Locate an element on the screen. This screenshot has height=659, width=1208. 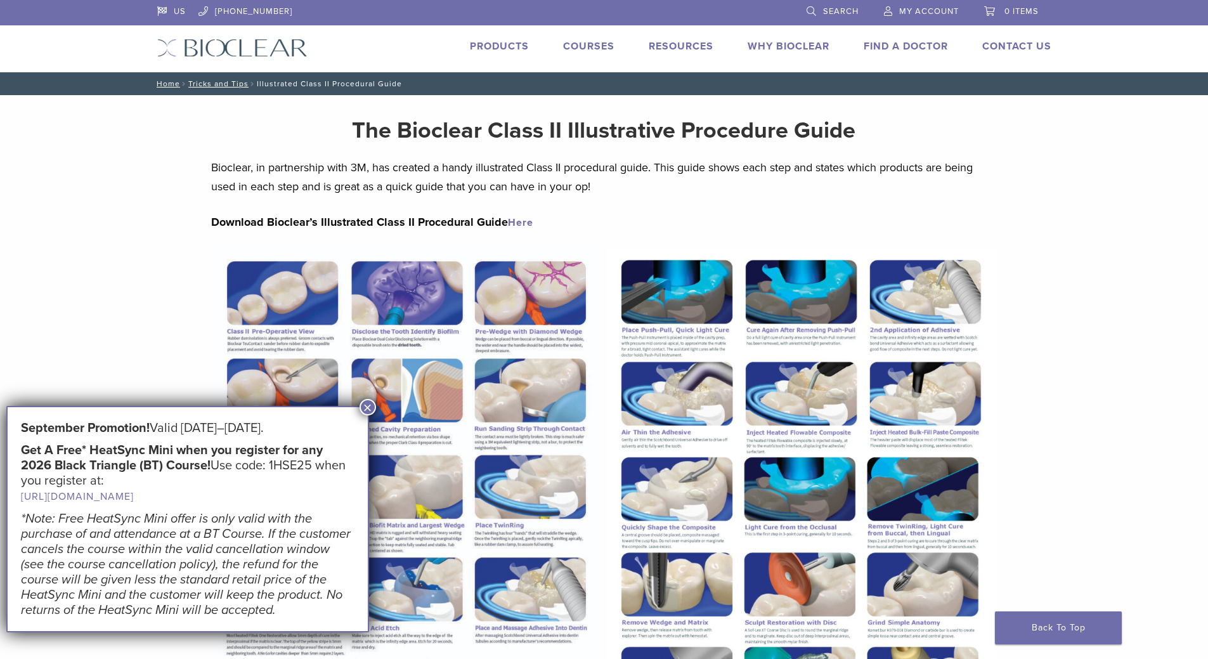
span: Search is located at coordinates (841, 11).